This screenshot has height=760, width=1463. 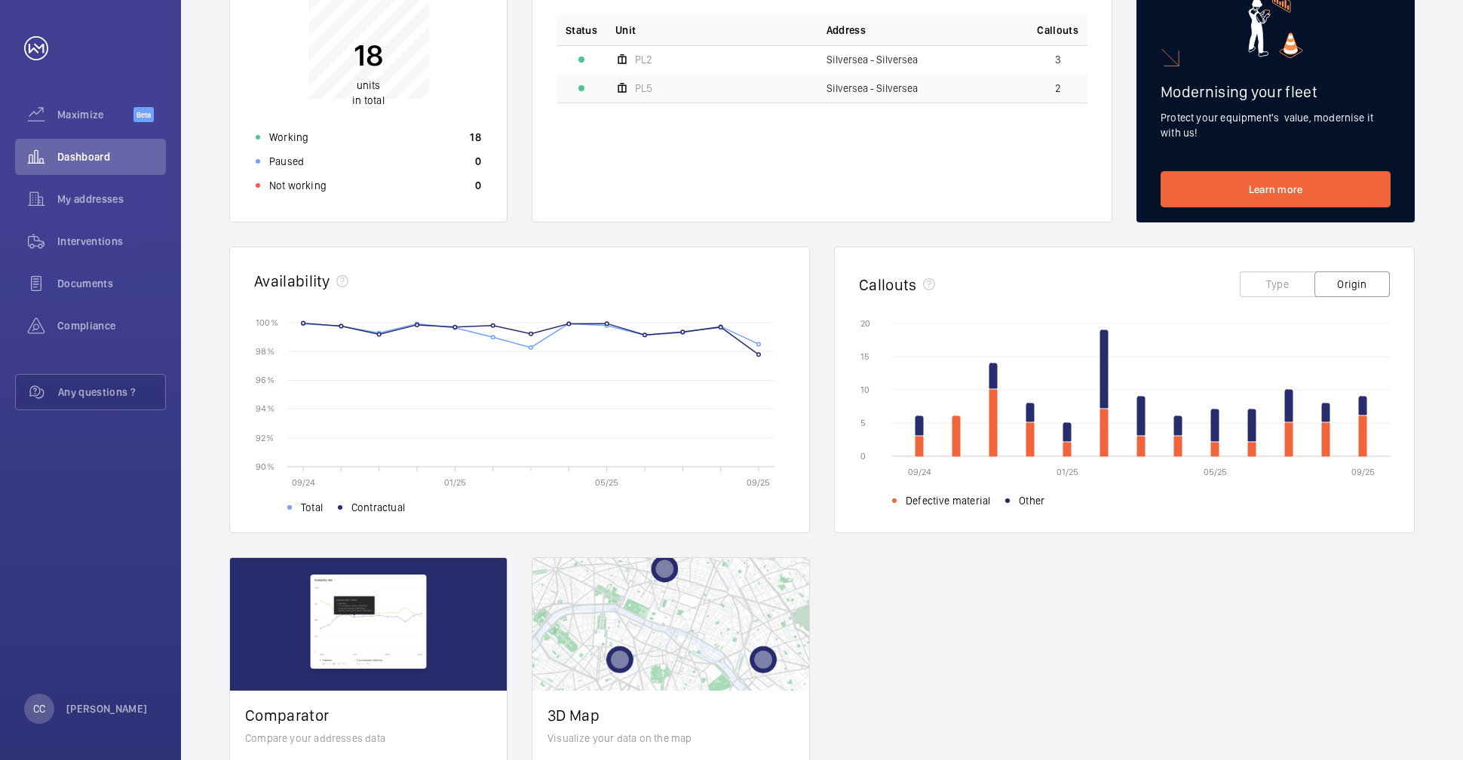 What do you see at coordinates (112, 157) in the screenshot?
I see `span: Dashboard` at bounding box center [112, 157].